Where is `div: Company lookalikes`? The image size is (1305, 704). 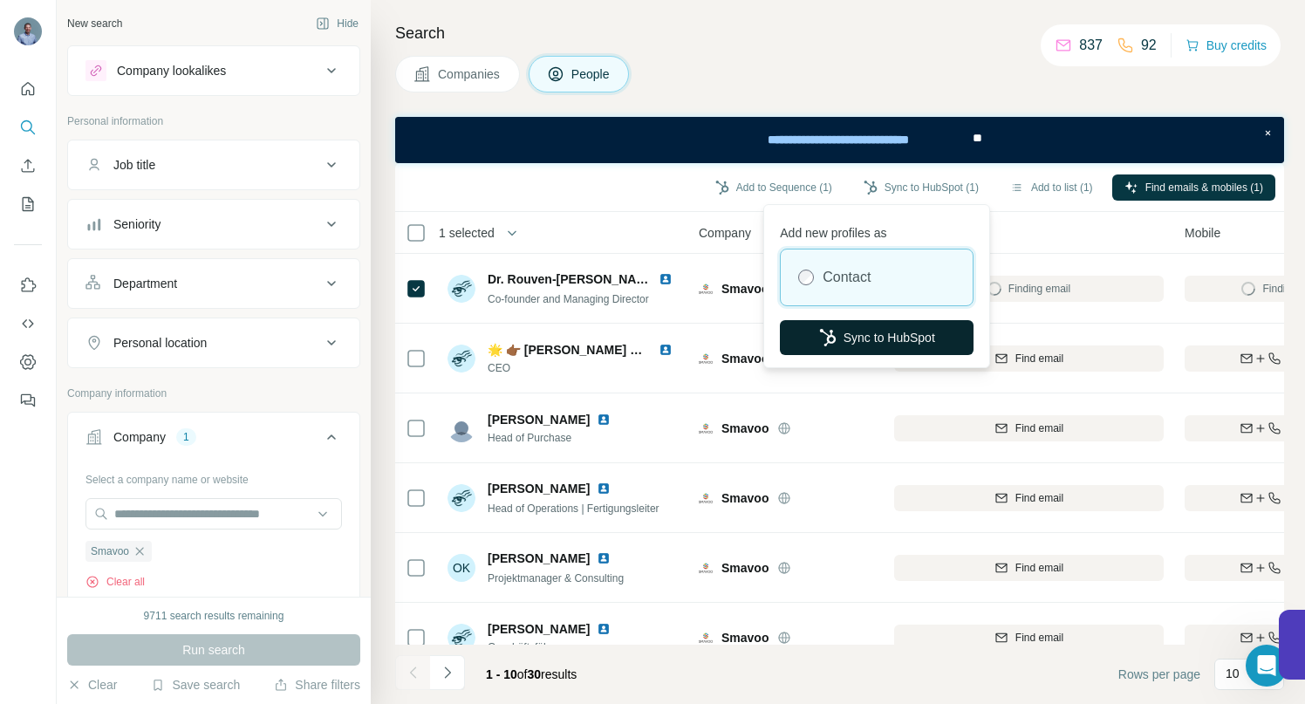 div: Company lookalikes is located at coordinates (171, 71).